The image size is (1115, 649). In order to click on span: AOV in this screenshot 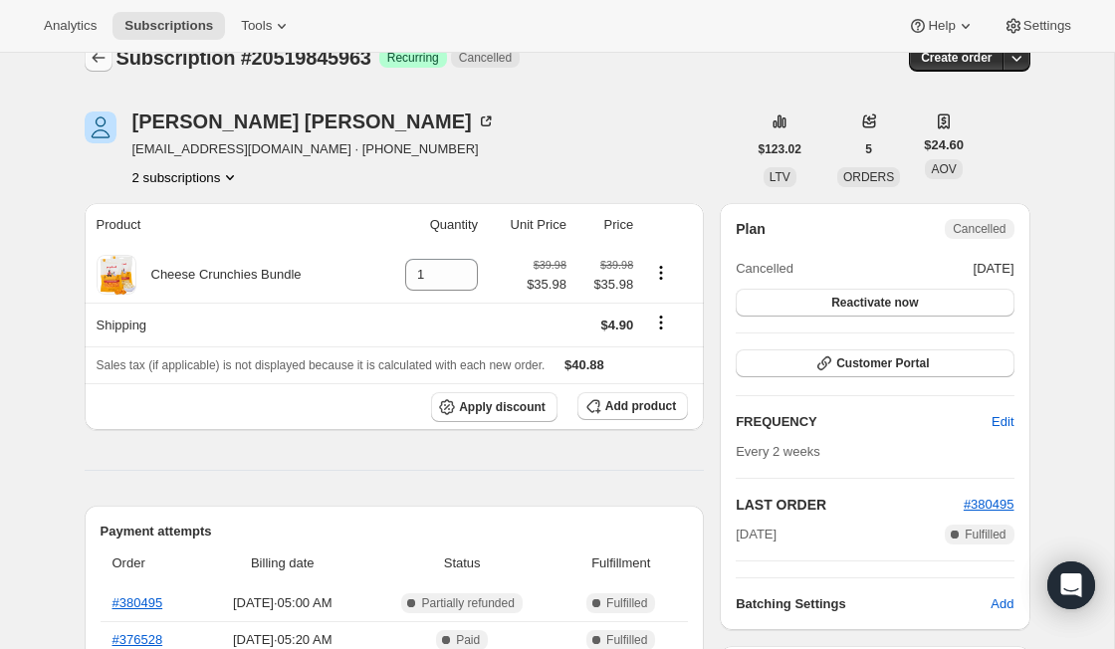, I will do `click(943, 169)`.